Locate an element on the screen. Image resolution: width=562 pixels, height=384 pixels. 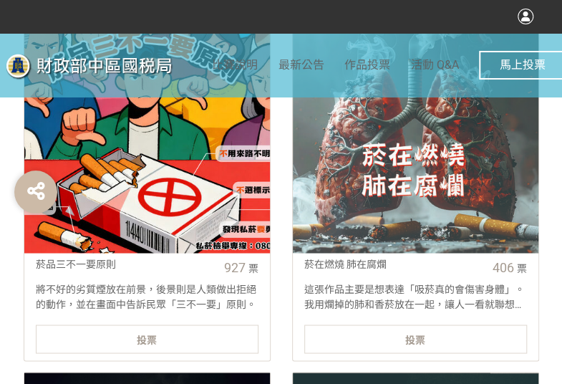
span: 馬上投票 is located at coordinates (522, 64).